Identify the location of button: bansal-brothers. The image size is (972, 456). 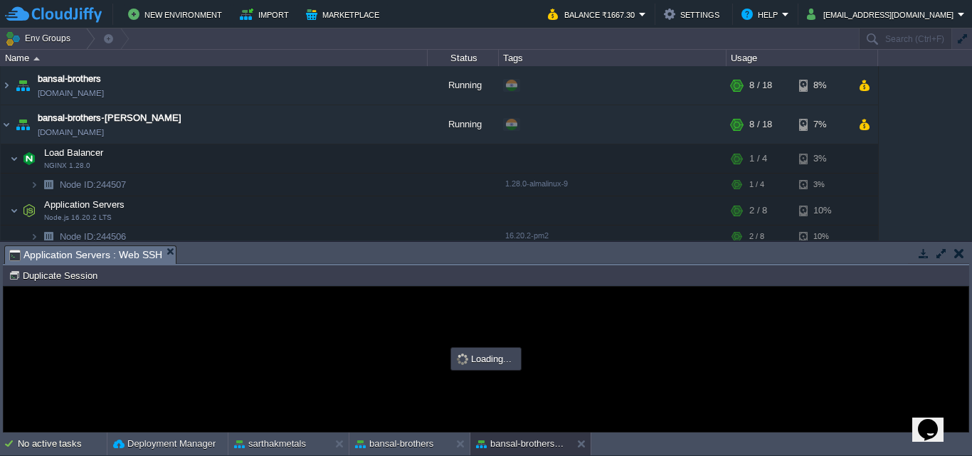
(394, 444).